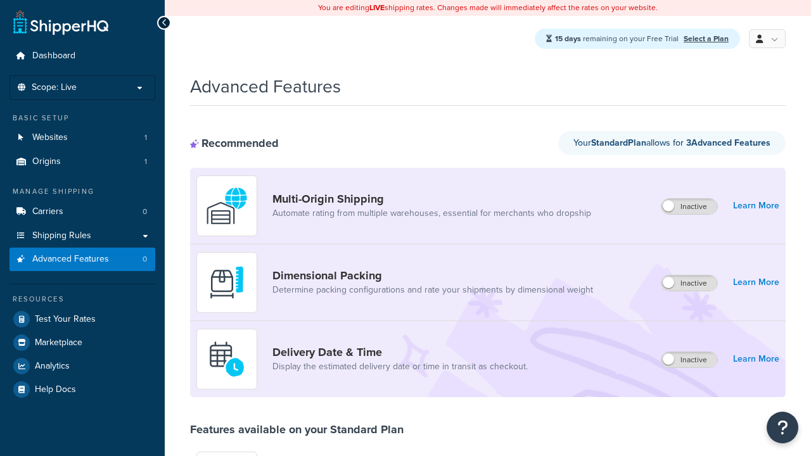 Image resolution: width=811 pixels, height=456 pixels. I want to click on span: Origins, so click(46, 162).